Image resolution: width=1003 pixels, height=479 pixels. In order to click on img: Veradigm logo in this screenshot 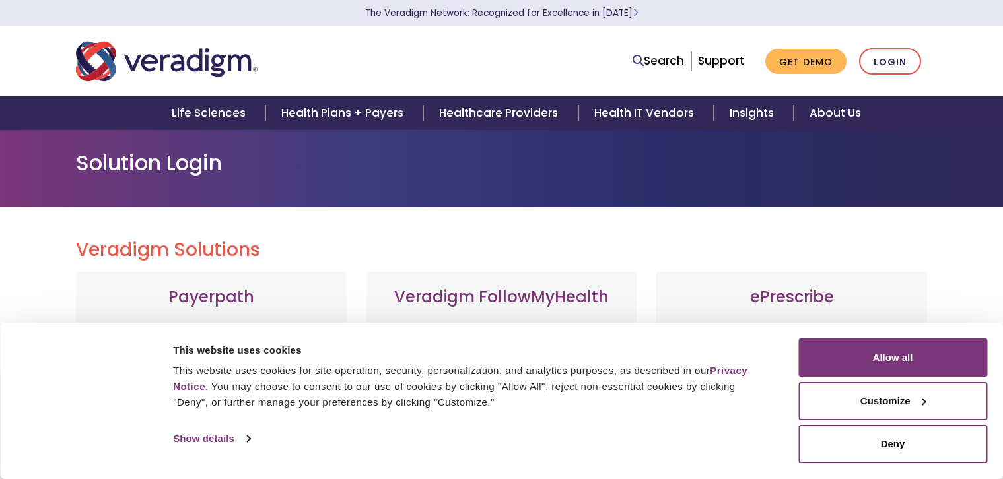, I will do `click(166, 61)`.